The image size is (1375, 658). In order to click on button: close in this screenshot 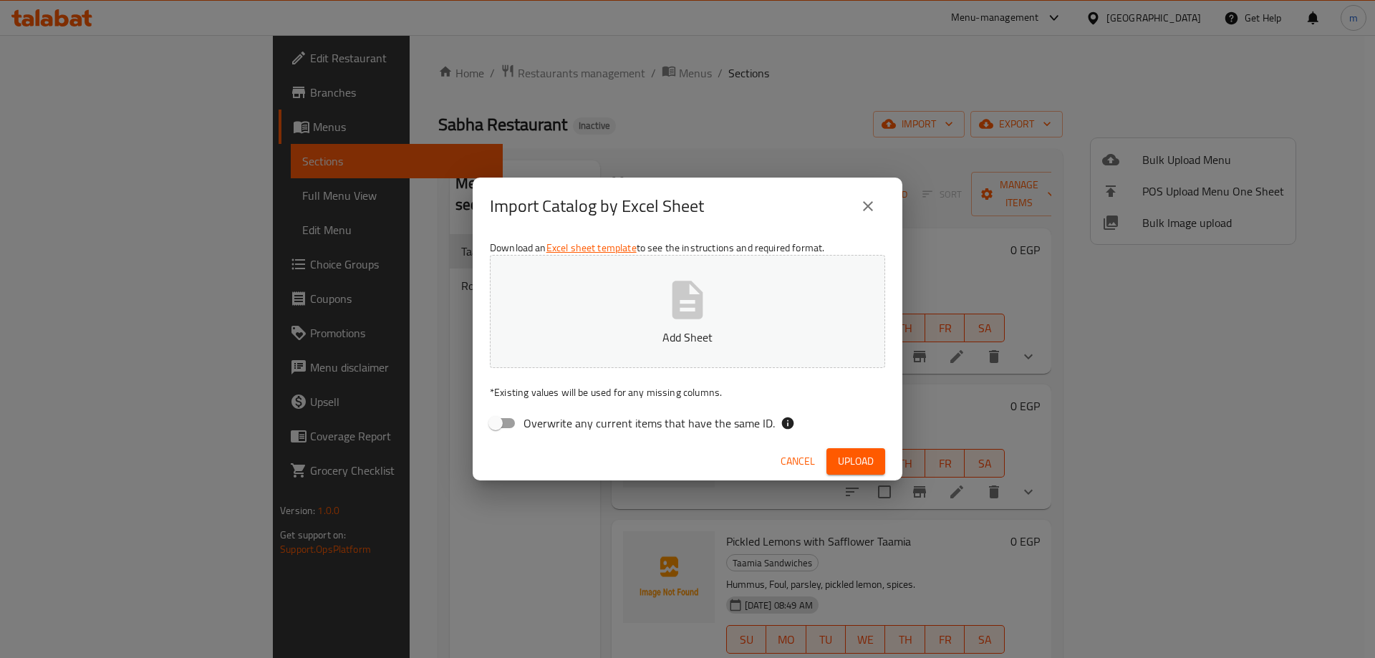, I will do `click(868, 206)`.